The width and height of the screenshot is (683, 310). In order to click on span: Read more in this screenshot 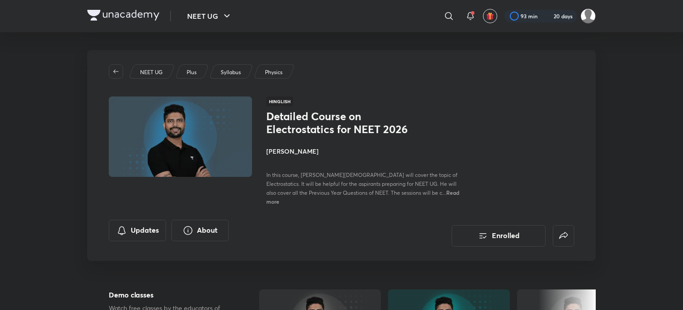, I will do `click(362, 197)`.